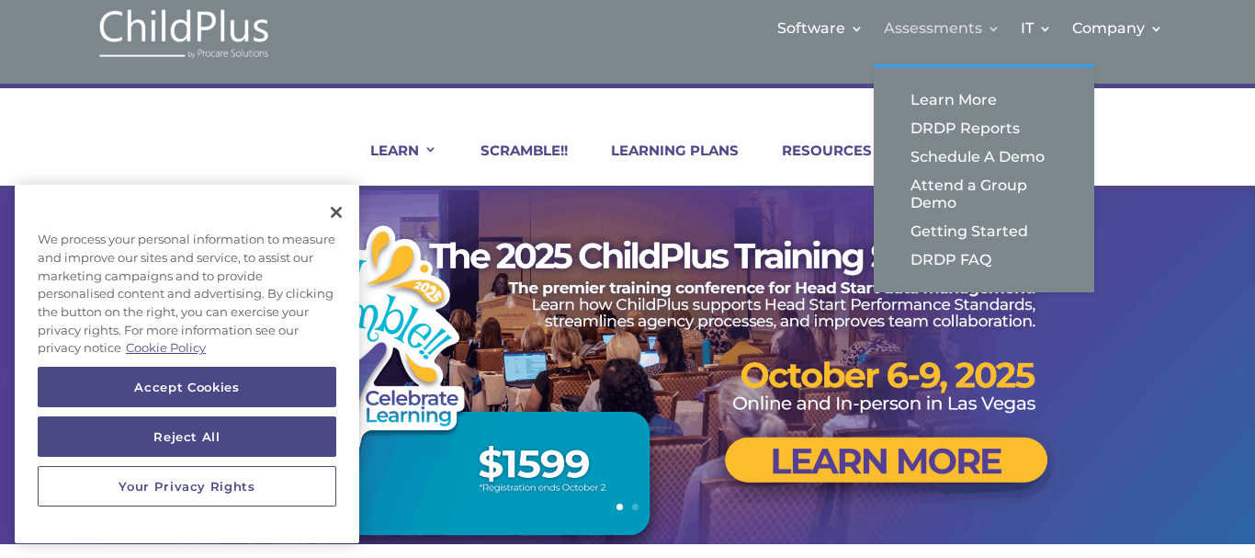 Image resolution: width=1255 pixels, height=558 pixels. I want to click on a: DRDP Reports, so click(984, 128).